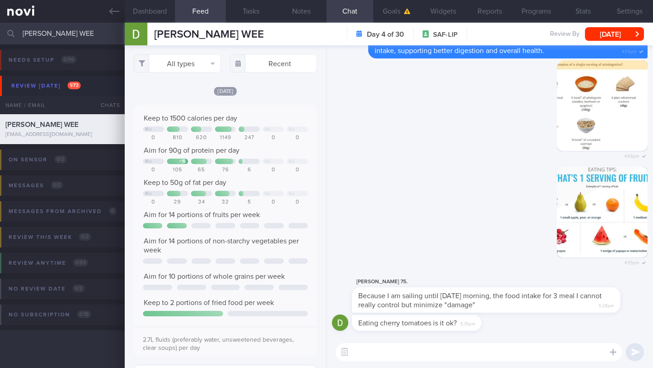 The height and width of the screenshot is (368, 653). What do you see at coordinates (177, 63) in the screenshot?
I see `button: All types` at bounding box center [177, 63].